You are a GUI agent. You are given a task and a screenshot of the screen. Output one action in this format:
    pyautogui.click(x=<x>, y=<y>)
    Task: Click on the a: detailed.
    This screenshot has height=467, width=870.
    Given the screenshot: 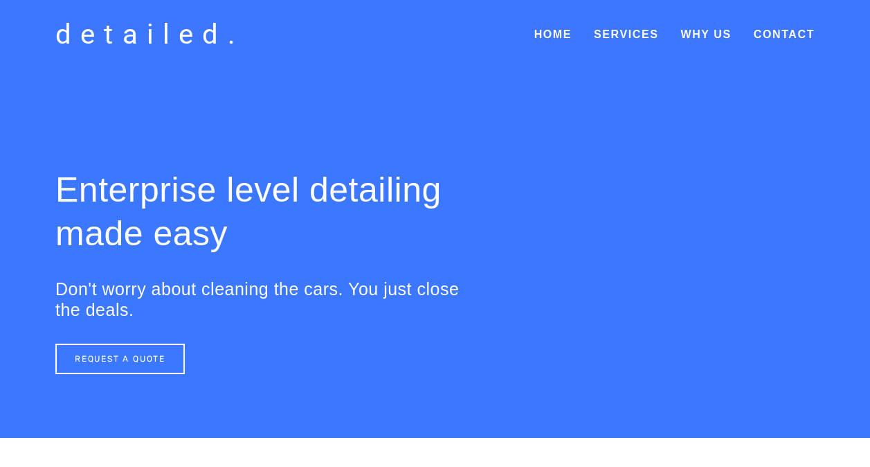 What is the action you would take?
    pyautogui.click(x=150, y=35)
    